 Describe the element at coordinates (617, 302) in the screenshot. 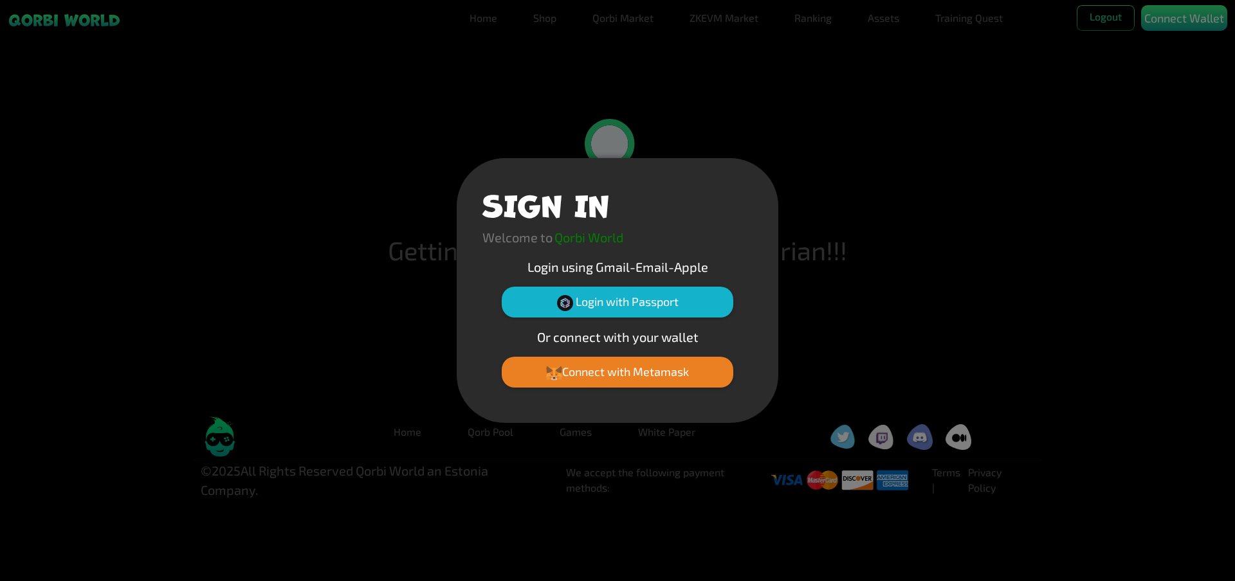

I see `button: Login with Passport` at that location.